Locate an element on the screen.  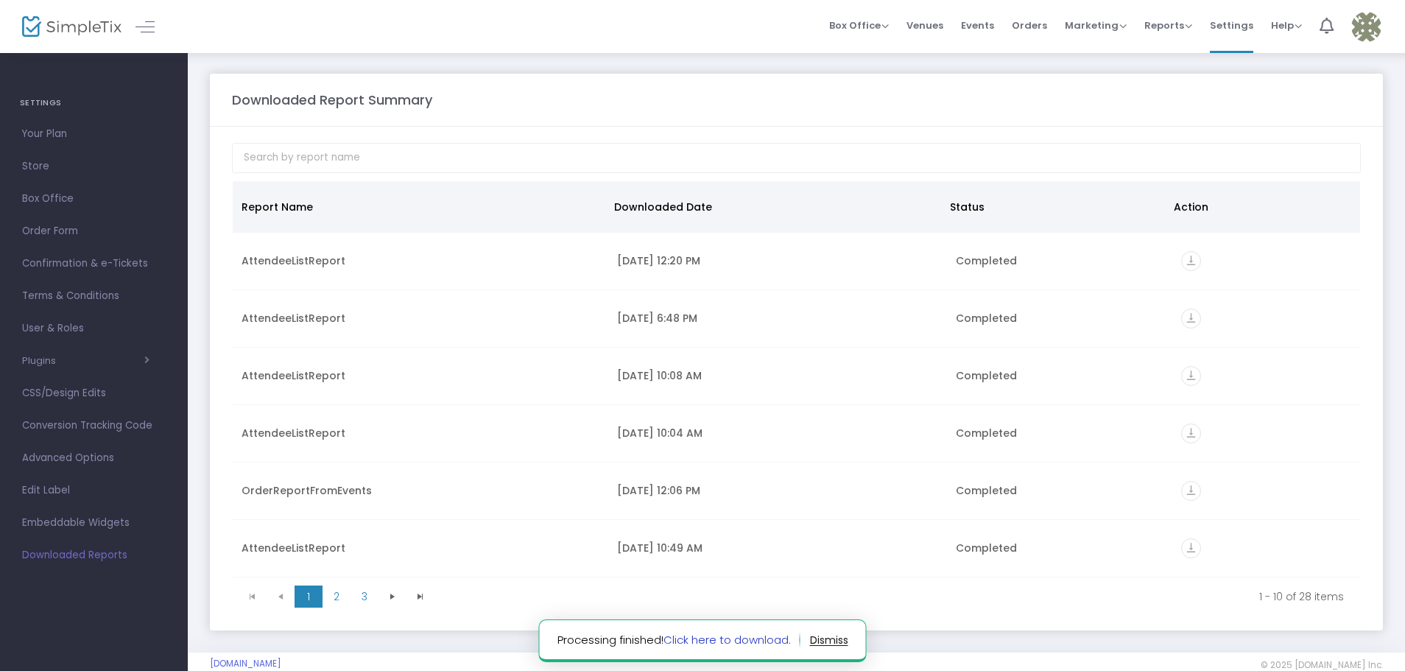
div: https://go.SimpleTix.com/ydu5a is located at coordinates (1266, 490).